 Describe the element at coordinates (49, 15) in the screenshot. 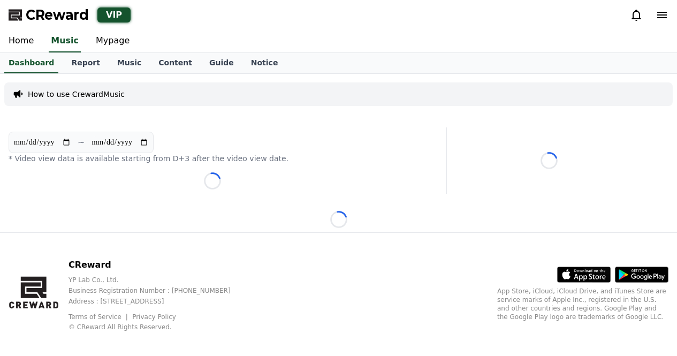

I see `a: CReward` at that location.